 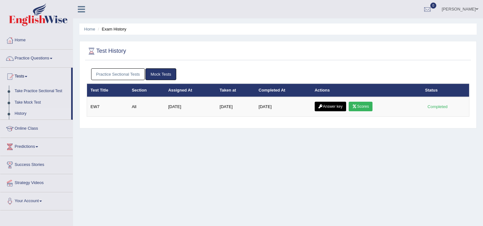 I want to click on td: All, so click(x=146, y=107).